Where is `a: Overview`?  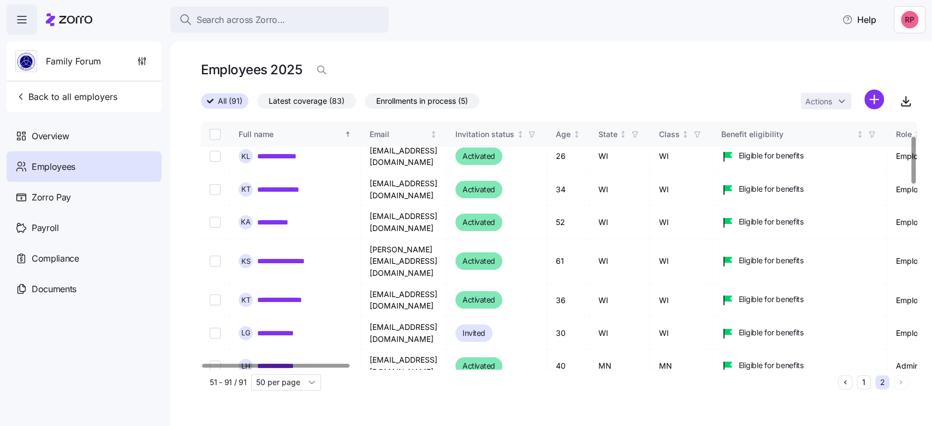
a: Overview is located at coordinates (84, 136).